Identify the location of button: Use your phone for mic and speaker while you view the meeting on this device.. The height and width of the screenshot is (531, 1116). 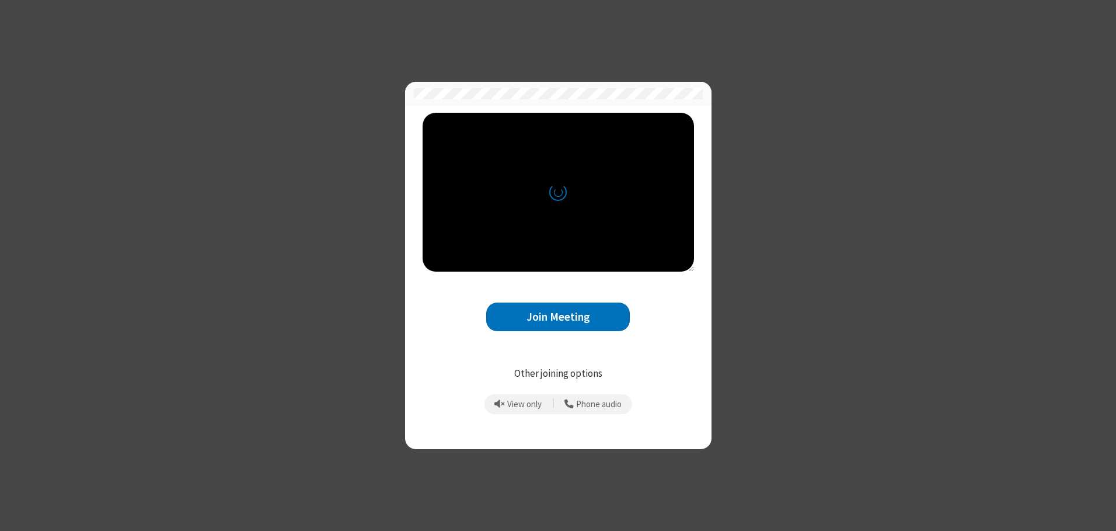
(593, 404).